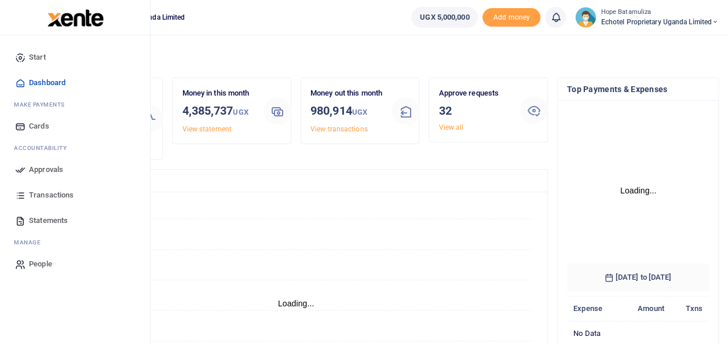 This screenshot has width=728, height=344. What do you see at coordinates (37, 57) in the screenshot?
I see `span: Start` at bounding box center [37, 57].